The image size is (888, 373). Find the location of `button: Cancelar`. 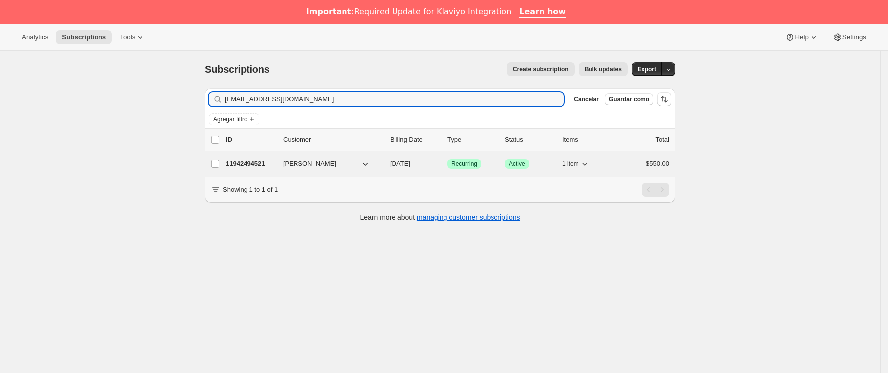

button: Cancelar is located at coordinates (586, 99).